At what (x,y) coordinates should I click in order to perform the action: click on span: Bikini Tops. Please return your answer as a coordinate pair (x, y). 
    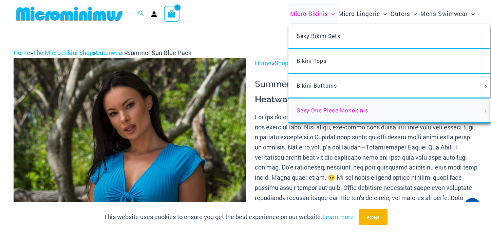
    Looking at the image, I should click on (311, 60).